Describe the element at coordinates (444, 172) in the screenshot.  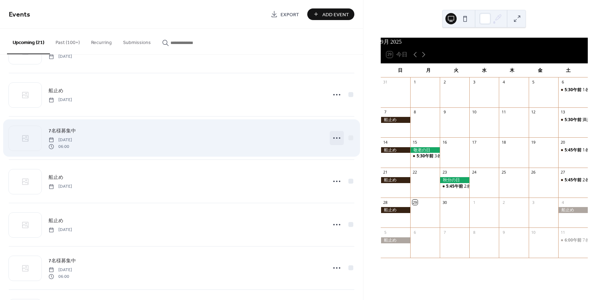
I see `div: 23` at that location.